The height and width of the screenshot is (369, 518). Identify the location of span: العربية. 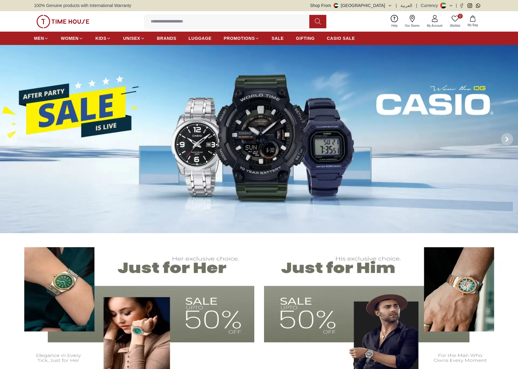
(406, 5).